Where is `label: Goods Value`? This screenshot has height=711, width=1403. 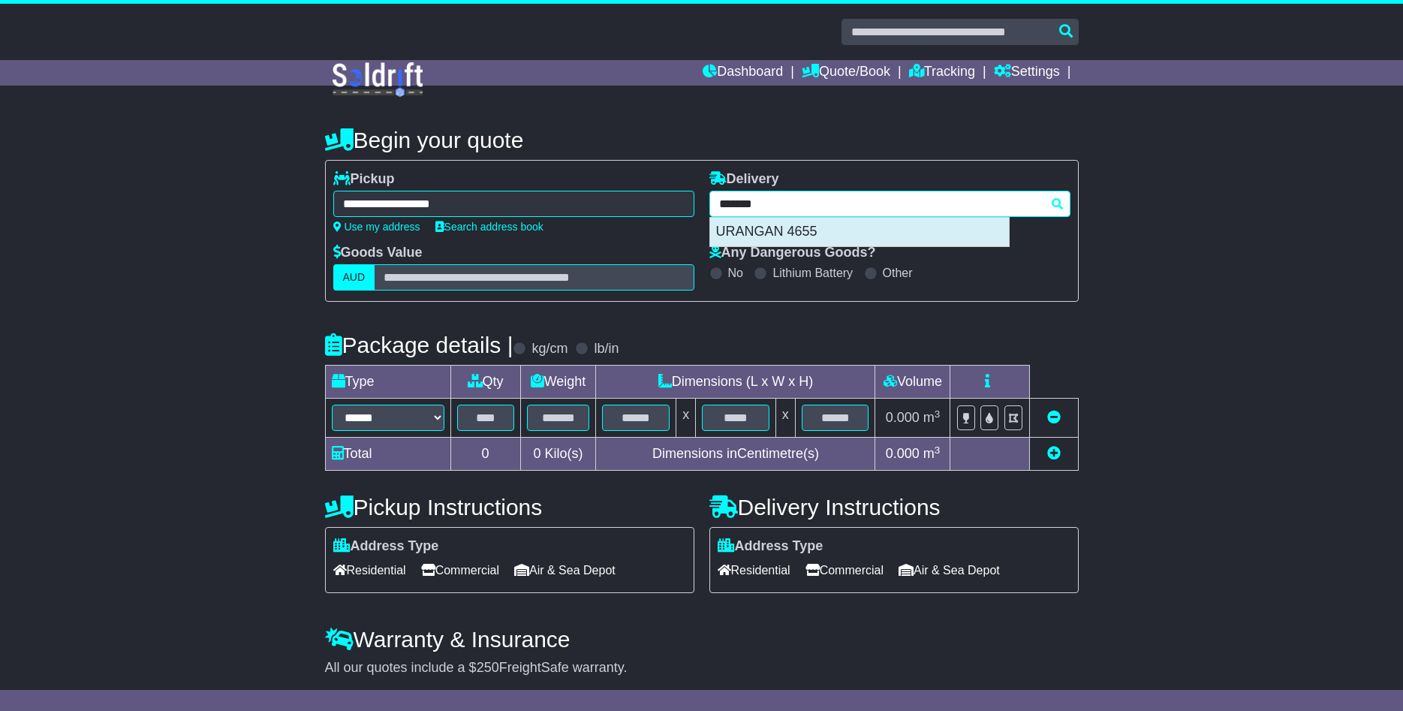
label: Goods Value is located at coordinates (377, 253).